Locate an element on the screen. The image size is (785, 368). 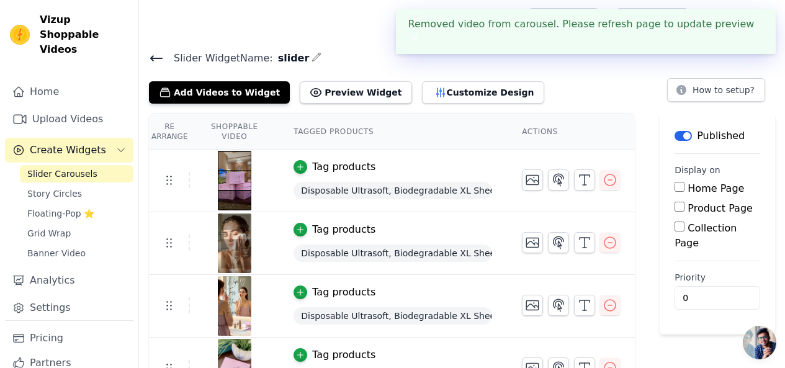
th: Shoppable Video is located at coordinates (234, 132).